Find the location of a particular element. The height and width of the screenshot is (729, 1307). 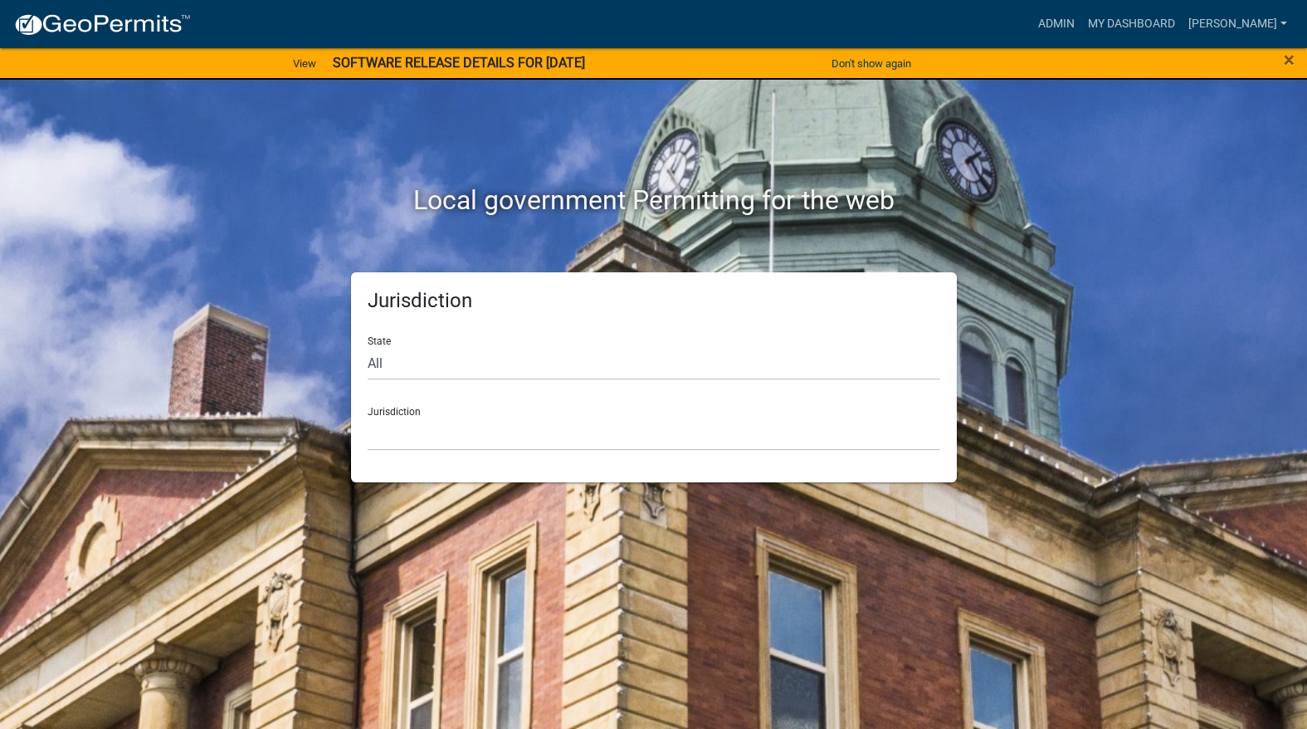

a: View is located at coordinates (305, 63).